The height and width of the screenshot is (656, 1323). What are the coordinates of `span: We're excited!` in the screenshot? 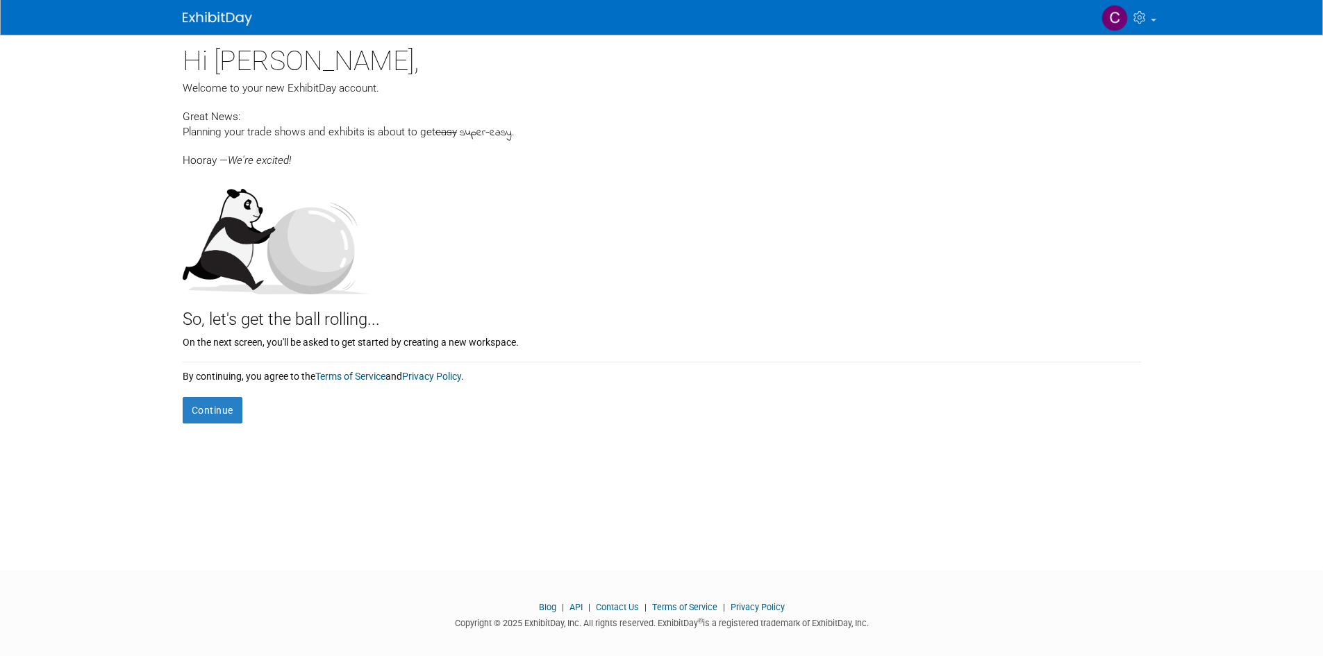 It's located at (259, 160).